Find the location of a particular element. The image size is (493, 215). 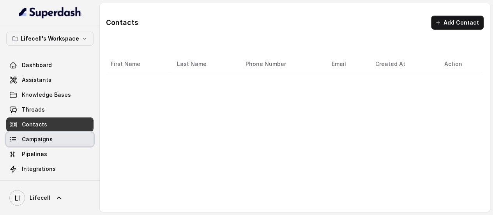

th: Action is located at coordinates (460, 64).